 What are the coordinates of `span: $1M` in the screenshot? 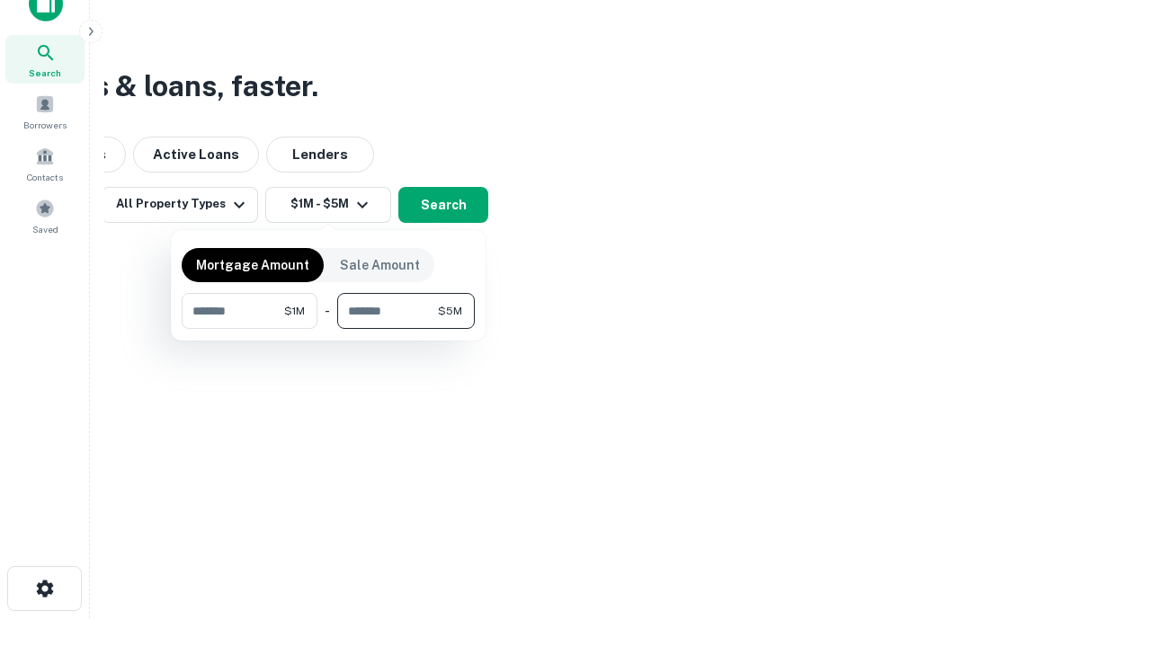 It's located at (294, 311).